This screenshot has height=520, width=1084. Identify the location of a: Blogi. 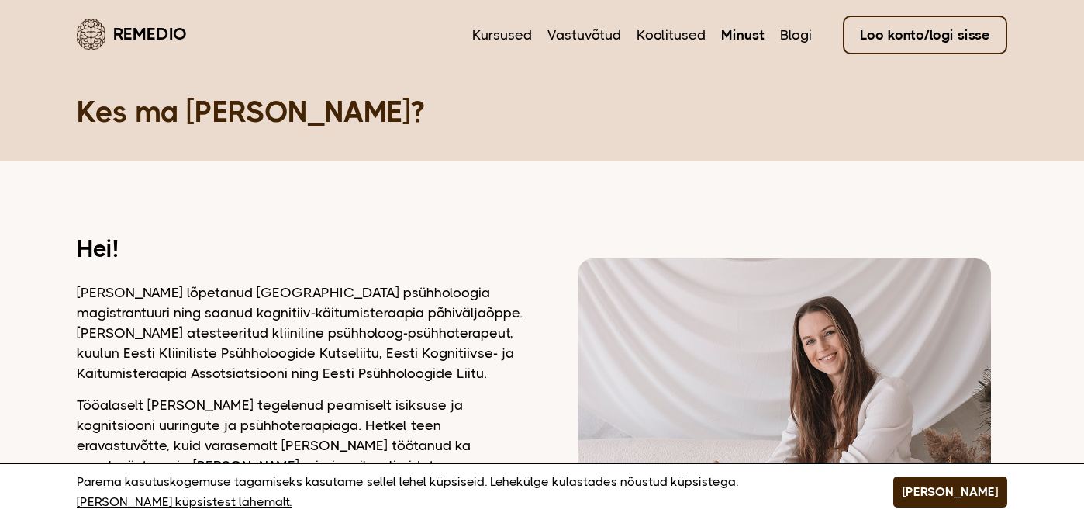
(796, 35).